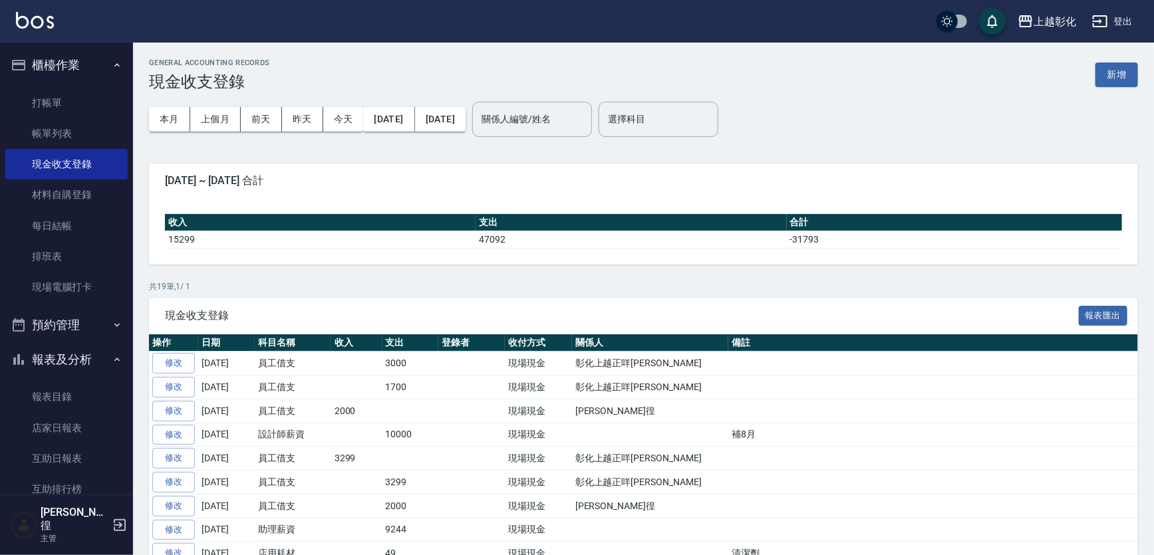  What do you see at coordinates (67, 257) in the screenshot?
I see `a: 排班表` at bounding box center [67, 257].